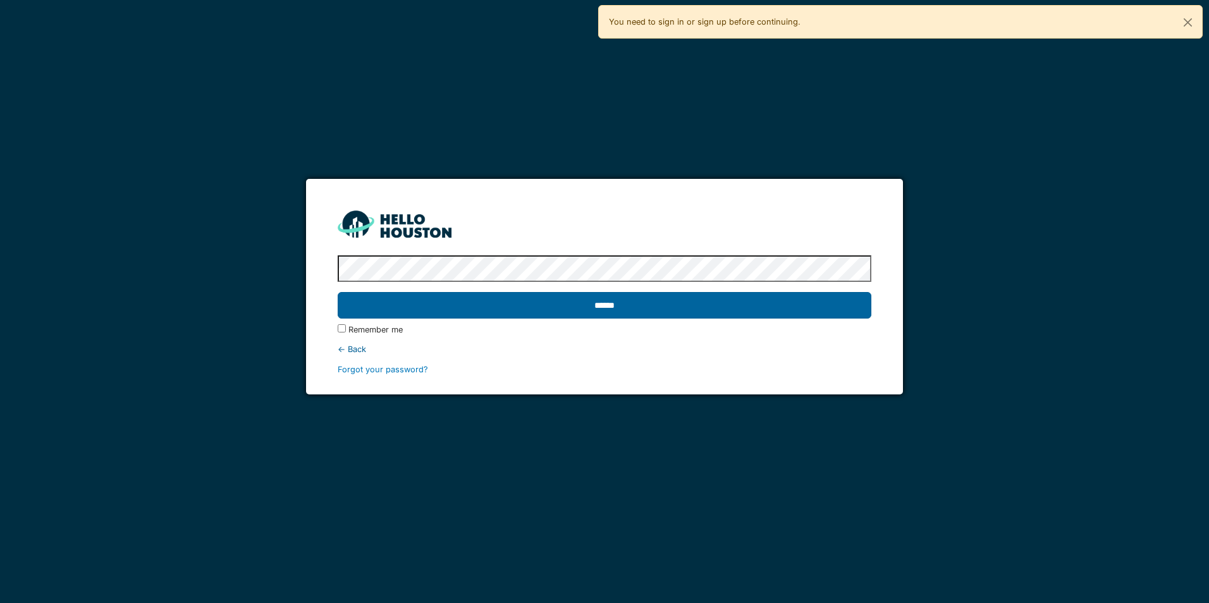  Describe the element at coordinates (604, 349) in the screenshot. I see `div: ← Back` at that location.